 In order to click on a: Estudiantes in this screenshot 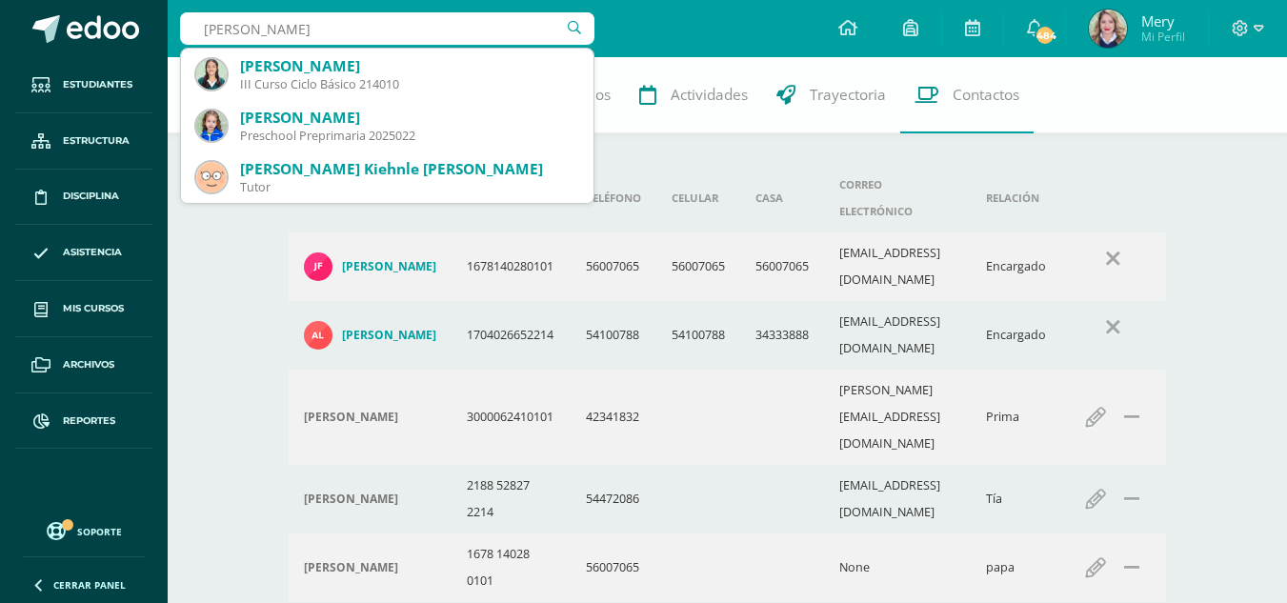, I will do `click(84, 85)`.